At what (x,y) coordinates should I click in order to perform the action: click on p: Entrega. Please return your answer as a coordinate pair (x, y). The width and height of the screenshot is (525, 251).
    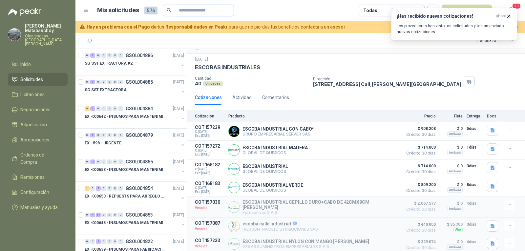
    Looking at the image, I should click on (475, 116).